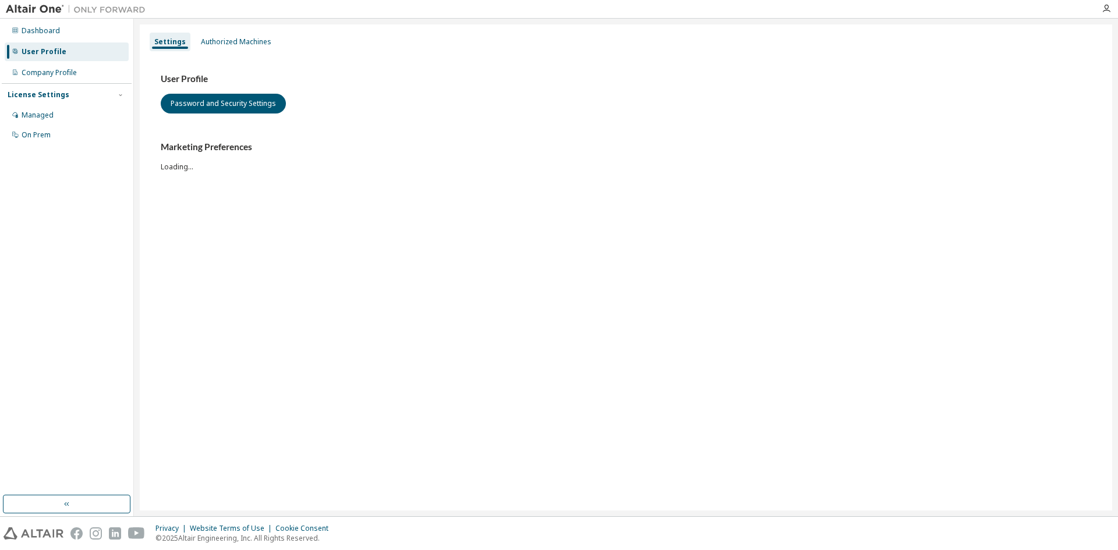 The height and width of the screenshot is (550, 1118). I want to click on div: License Settings, so click(38, 95).